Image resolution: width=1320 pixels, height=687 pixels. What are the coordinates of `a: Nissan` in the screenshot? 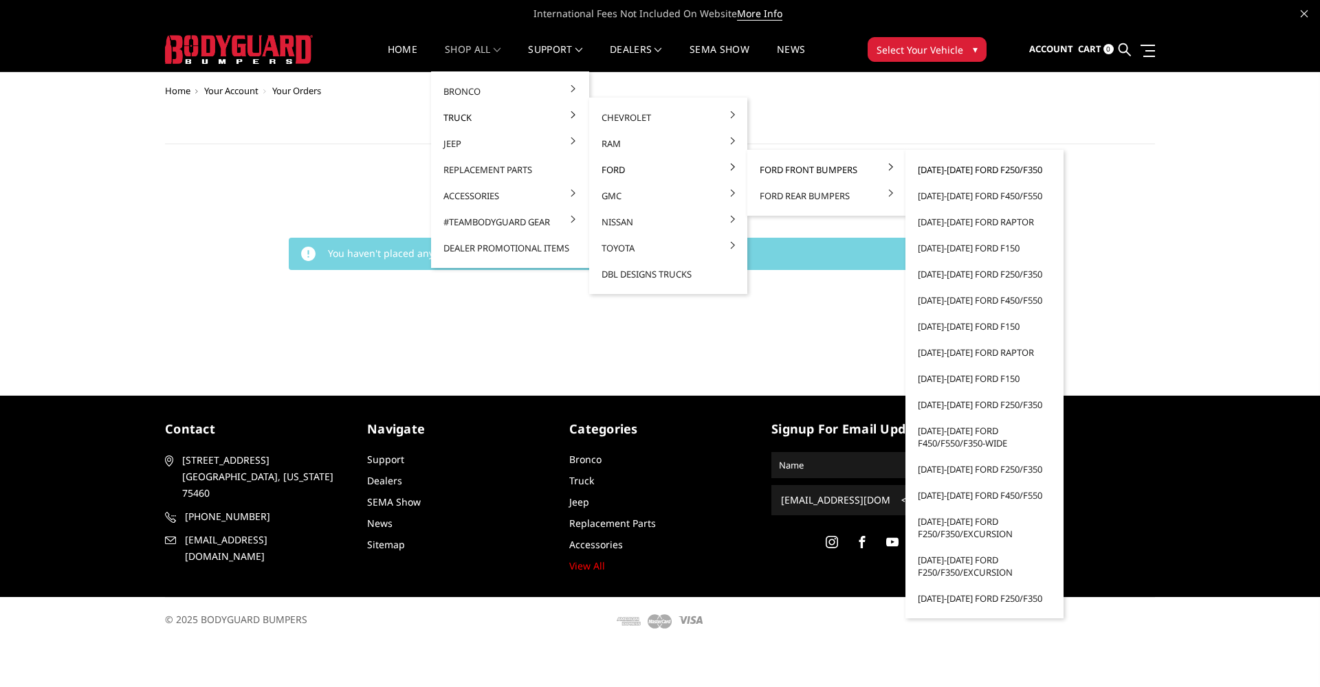 It's located at (668, 222).